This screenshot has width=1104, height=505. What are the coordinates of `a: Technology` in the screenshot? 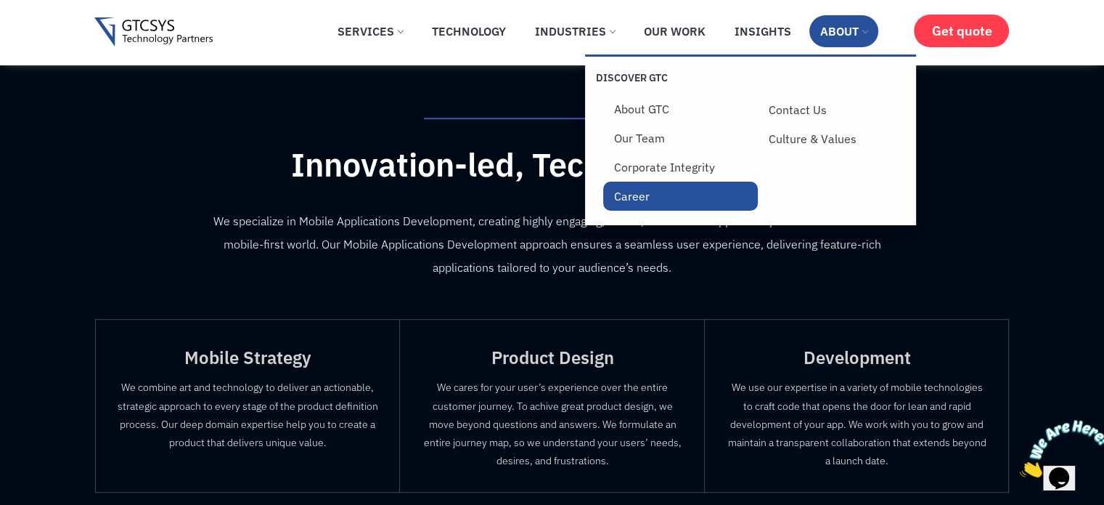 It's located at (469, 31).